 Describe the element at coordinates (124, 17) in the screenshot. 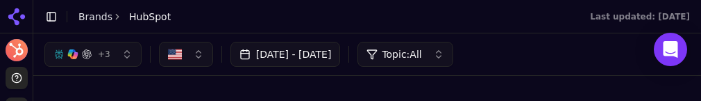

I see `nav: breadcrumb` at that location.